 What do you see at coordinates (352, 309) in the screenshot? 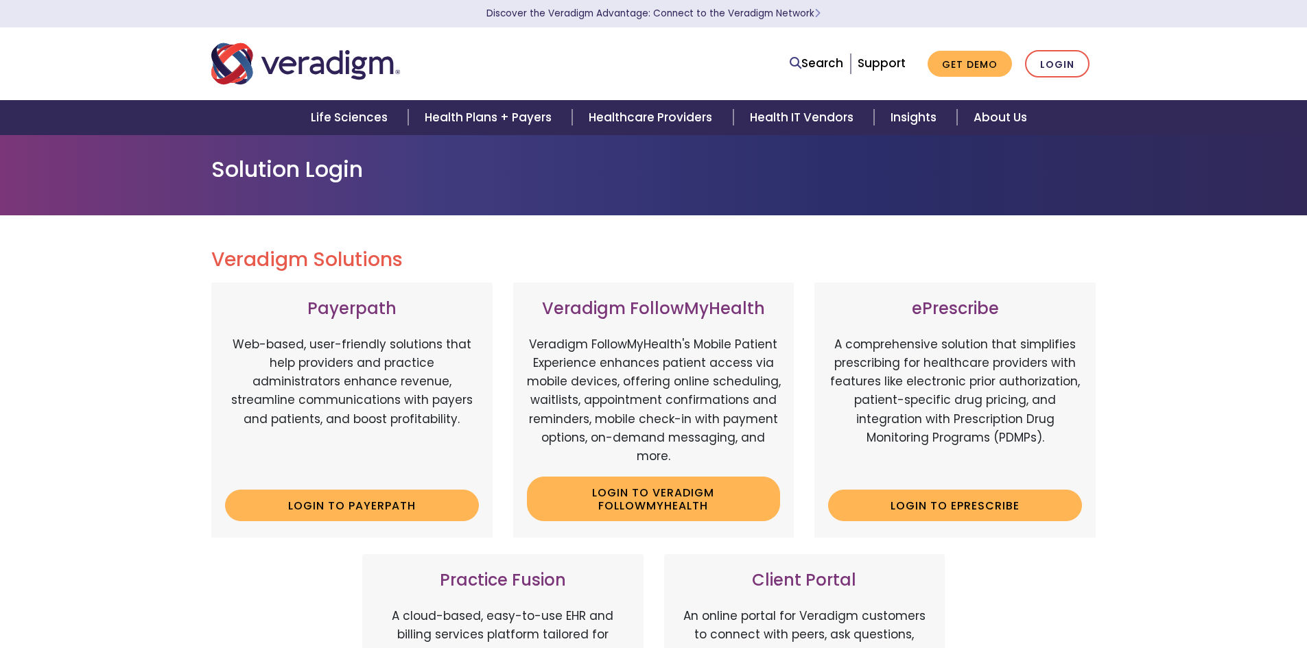
I see `h3: Payerpath` at bounding box center [352, 309].